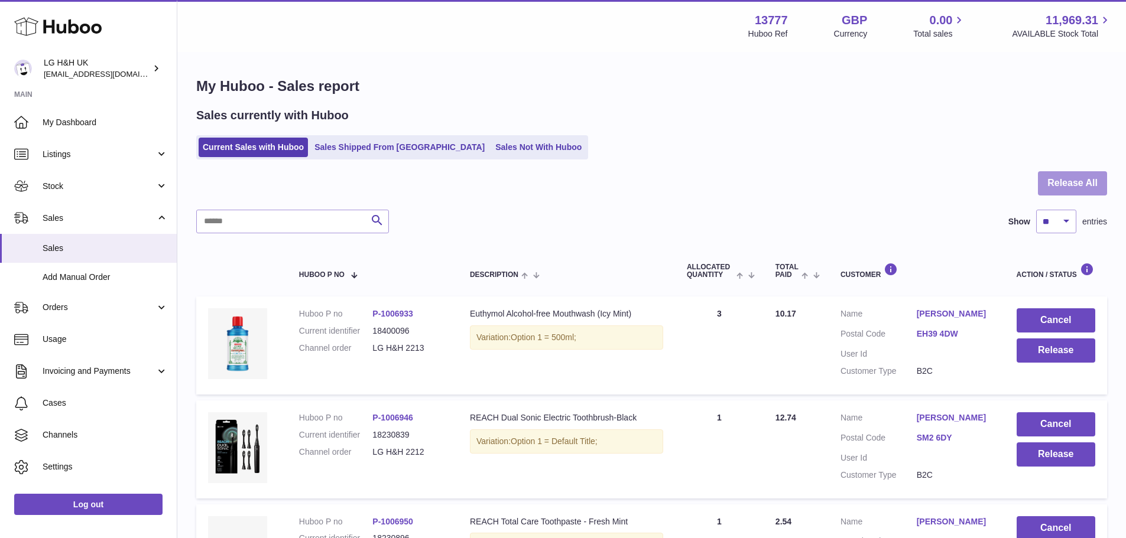  Describe the element at coordinates (787, 271) in the screenshot. I see `span: Total paid` at that location.